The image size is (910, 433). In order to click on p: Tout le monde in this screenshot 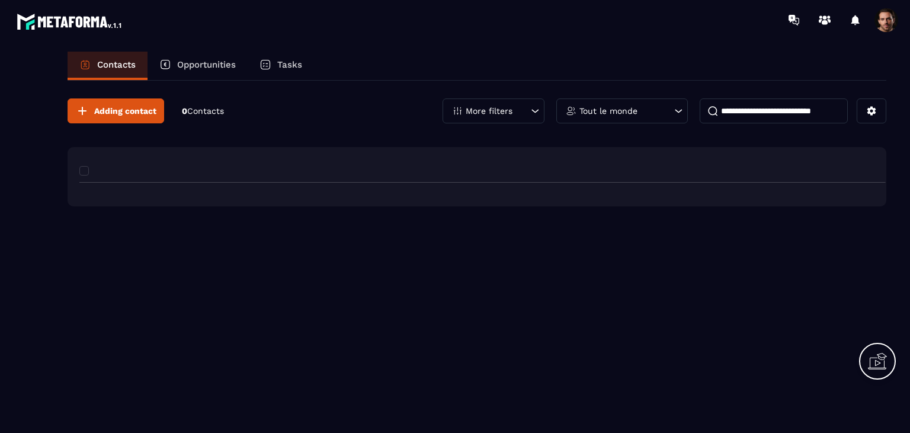, I will do `click(609, 111)`.